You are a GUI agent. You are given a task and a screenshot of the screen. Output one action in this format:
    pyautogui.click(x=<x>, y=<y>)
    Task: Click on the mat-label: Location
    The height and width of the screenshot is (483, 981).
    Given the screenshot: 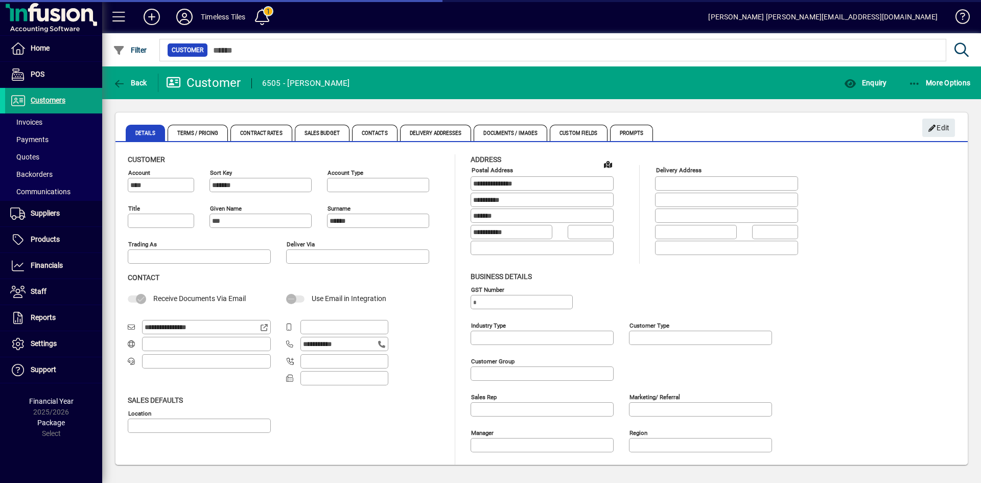 What is the action you would take?
    pyautogui.click(x=140, y=413)
    